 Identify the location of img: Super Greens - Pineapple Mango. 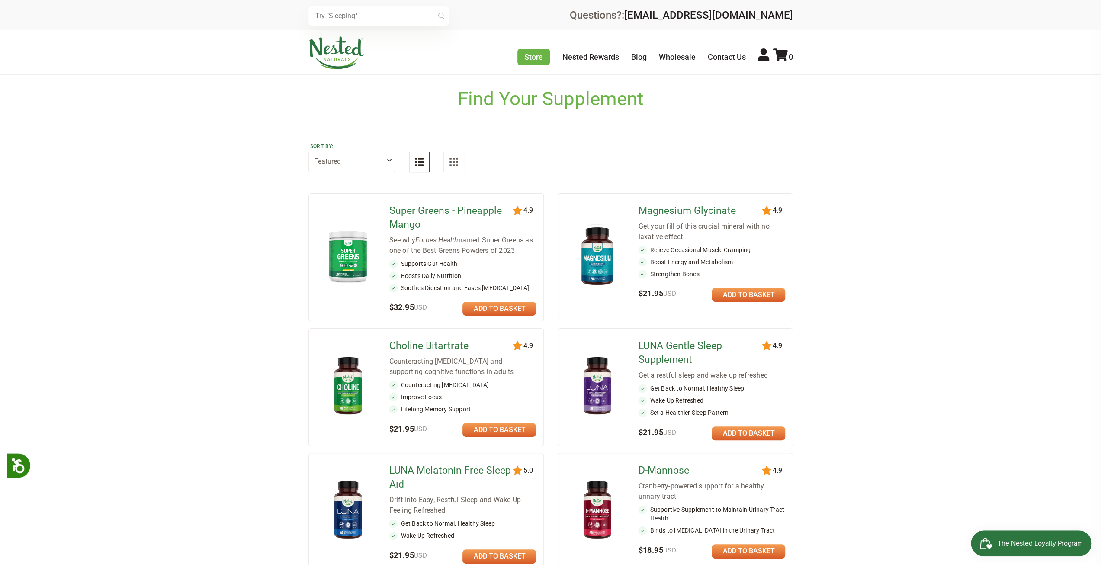
(348, 256).